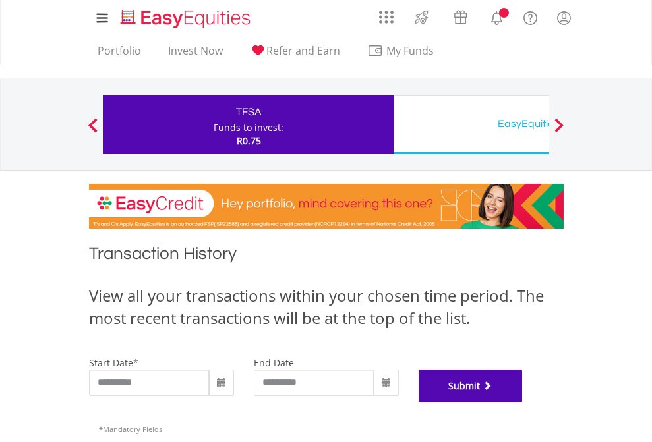 This screenshot has height=442, width=652. Describe the element at coordinates (111, 363) in the screenshot. I see `label: start date` at that location.